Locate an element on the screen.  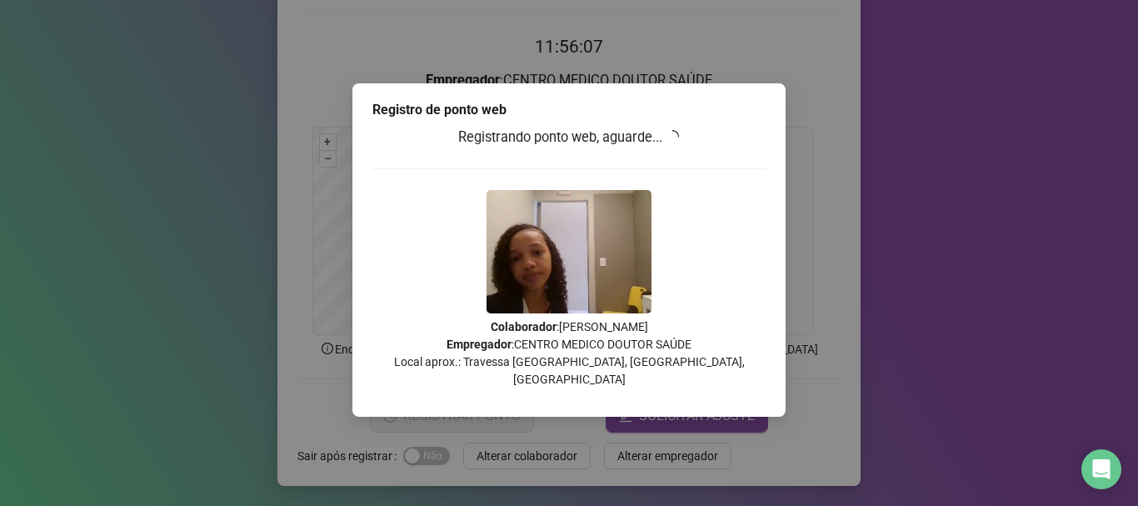
strong: Colaborador is located at coordinates (523, 327).